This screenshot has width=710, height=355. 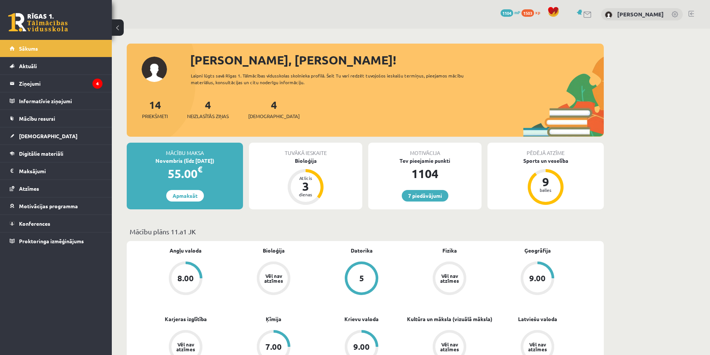 What do you see at coordinates (305, 161) in the screenshot?
I see `div: Bioloģija` at bounding box center [305, 161].